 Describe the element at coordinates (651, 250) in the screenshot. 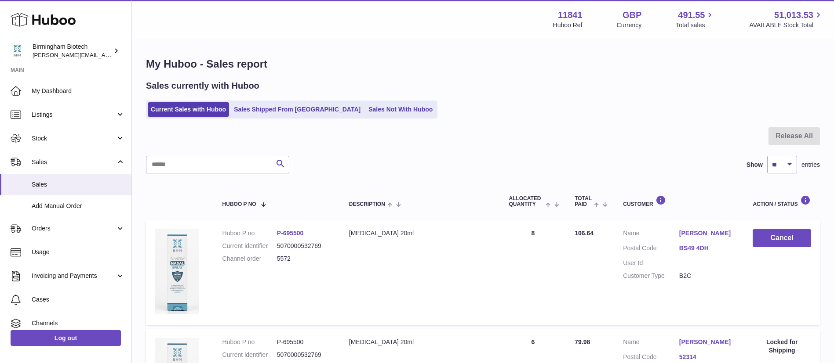

I see `dt: Postal Code` at that location.